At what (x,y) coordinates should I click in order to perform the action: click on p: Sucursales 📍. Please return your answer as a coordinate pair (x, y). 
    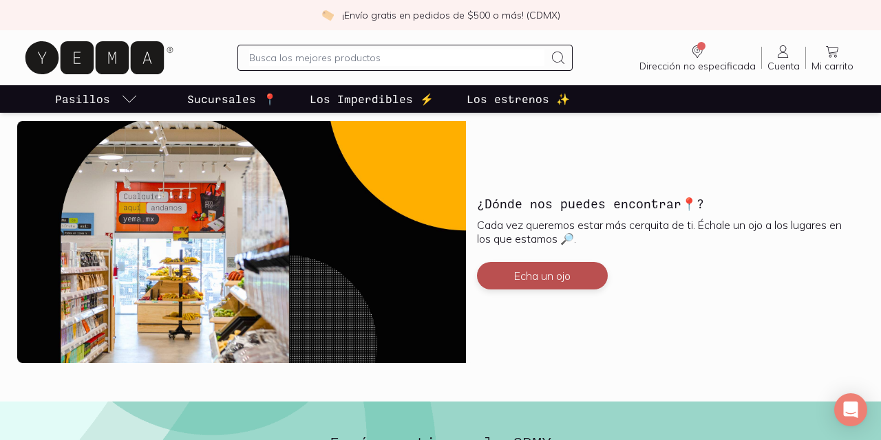
    Looking at the image, I should click on (232, 99).